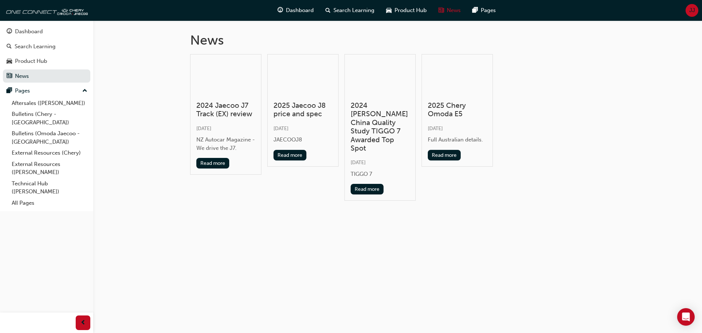  Describe the element at coordinates (350, 10) in the screenshot. I see `a: search-iconSearch Learning` at that location.